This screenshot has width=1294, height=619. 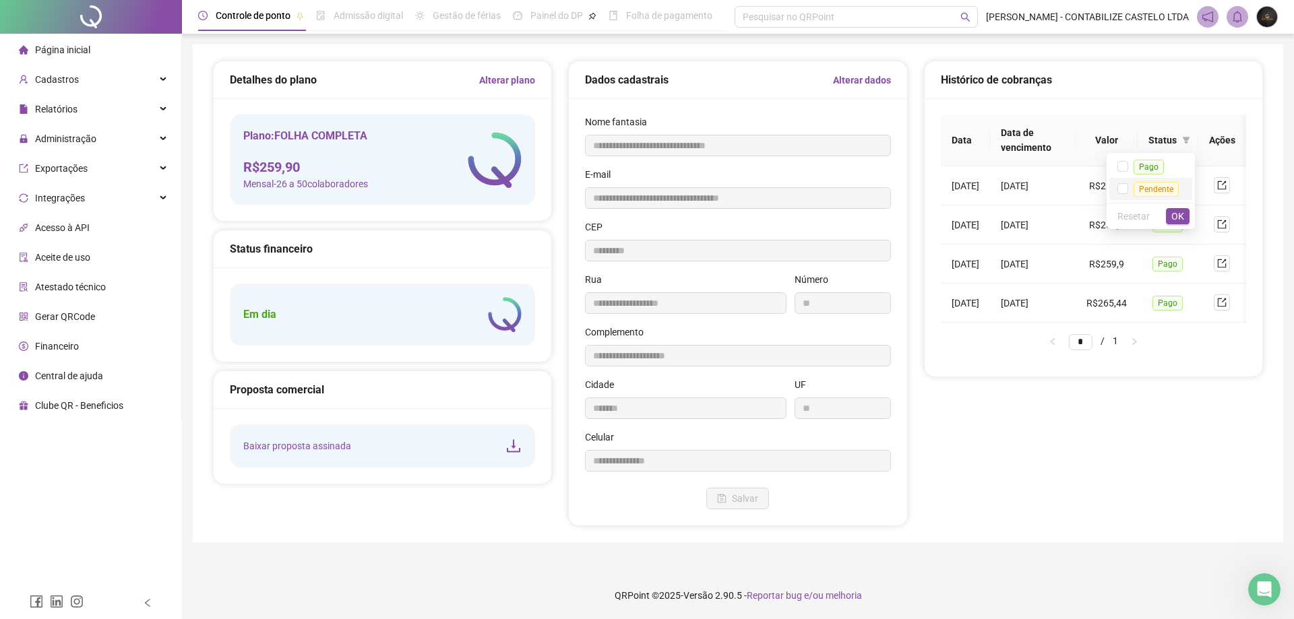 I want to click on span: Folha de pagamento, so click(x=669, y=16).